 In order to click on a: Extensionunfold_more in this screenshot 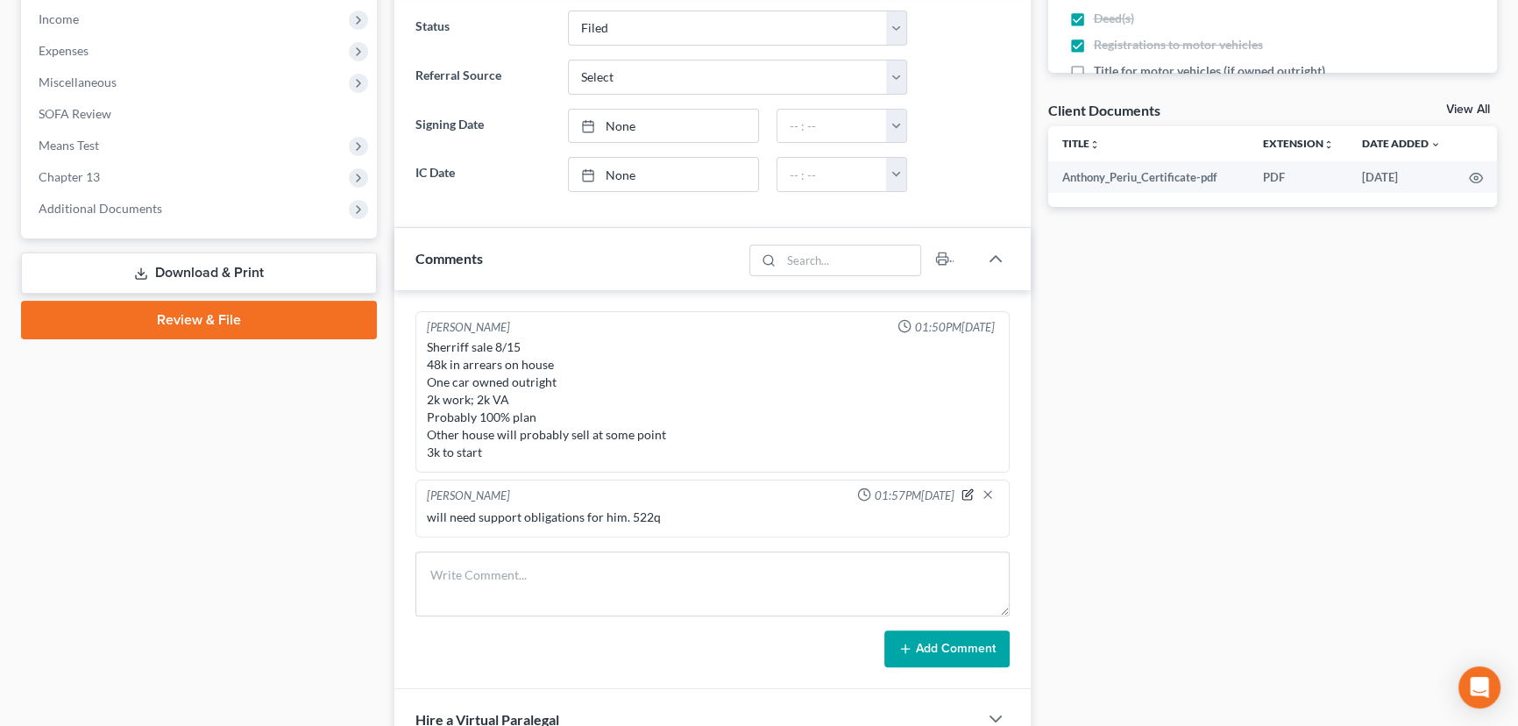, I will do `click(1298, 143)`.